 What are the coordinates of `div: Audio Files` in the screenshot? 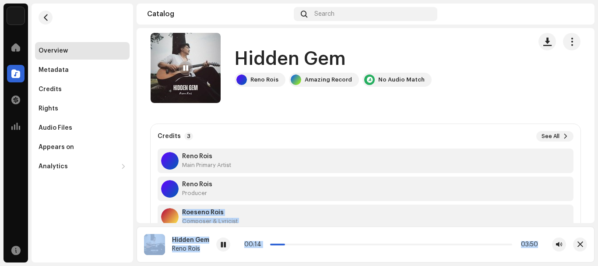 It's located at (55, 128).